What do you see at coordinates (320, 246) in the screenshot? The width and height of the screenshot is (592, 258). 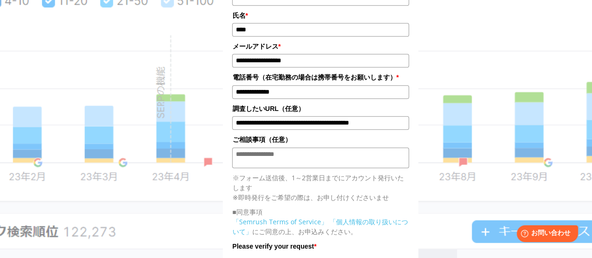 I see `label: Please verify your request` at bounding box center [320, 246].